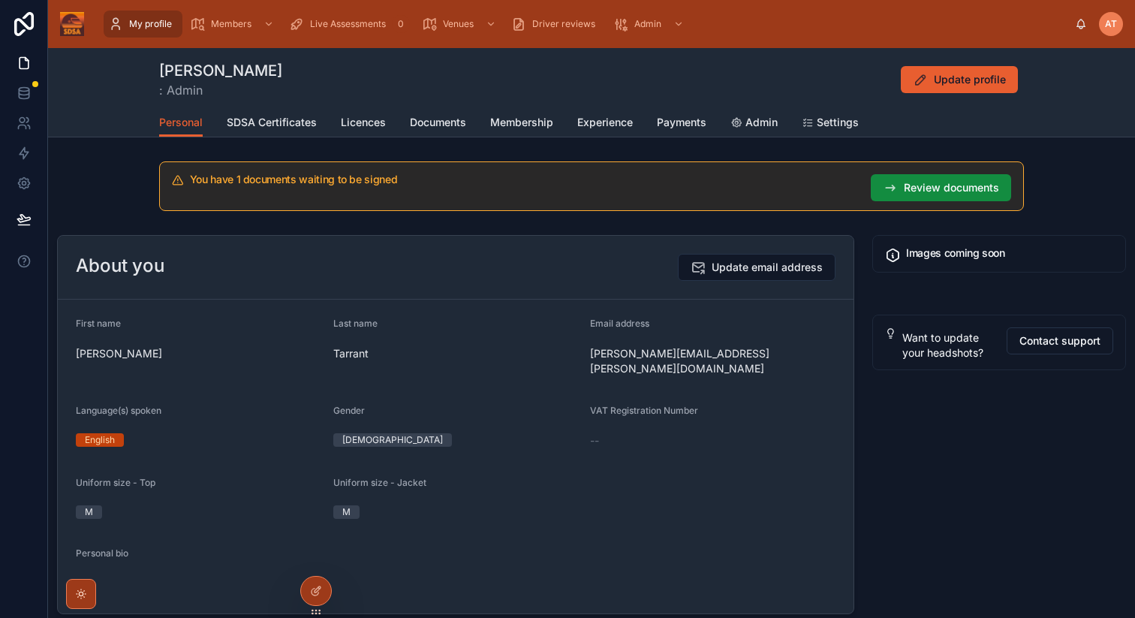 The width and height of the screenshot is (1135, 618). Describe the element at coordinates (438, 124) in the screenshot. I see `a: Documents` at that location.